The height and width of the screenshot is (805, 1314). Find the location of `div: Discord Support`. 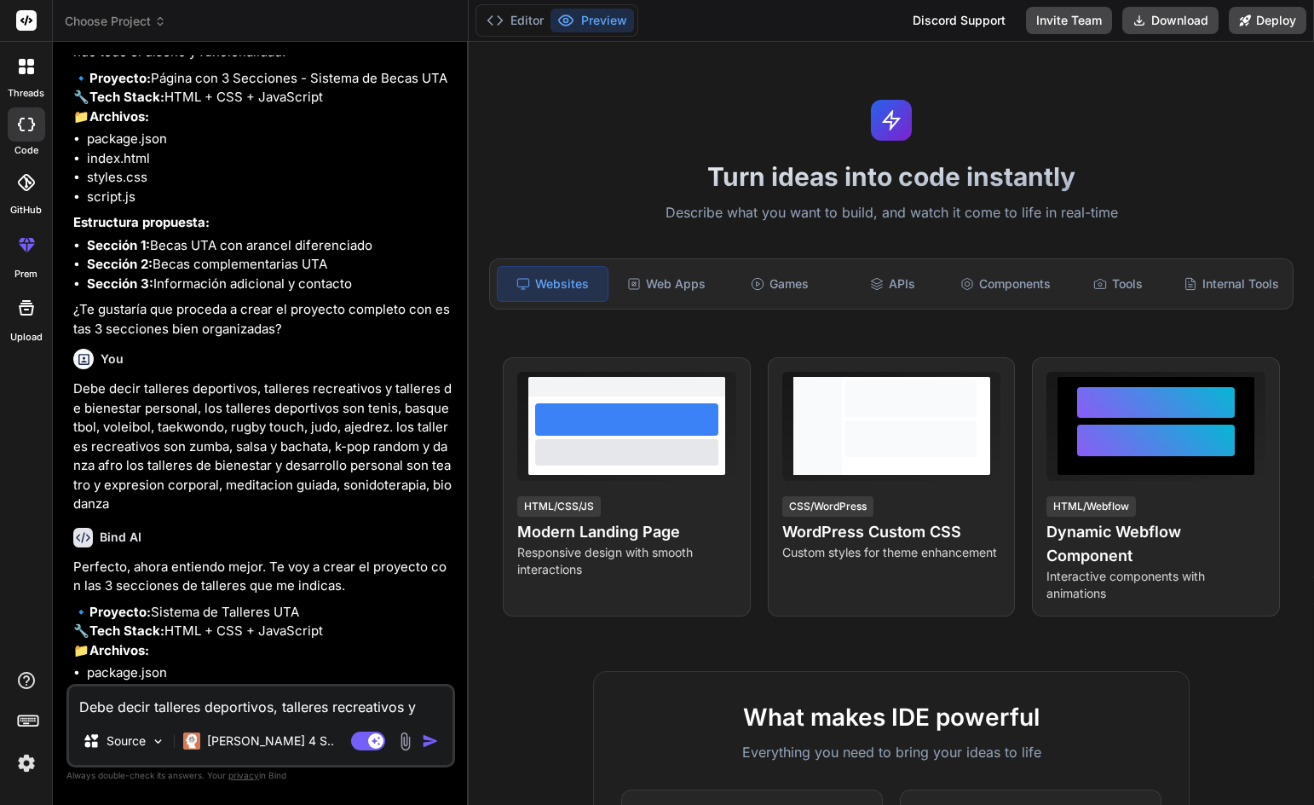

div: Discord Support is located at coordinates (959, 20).